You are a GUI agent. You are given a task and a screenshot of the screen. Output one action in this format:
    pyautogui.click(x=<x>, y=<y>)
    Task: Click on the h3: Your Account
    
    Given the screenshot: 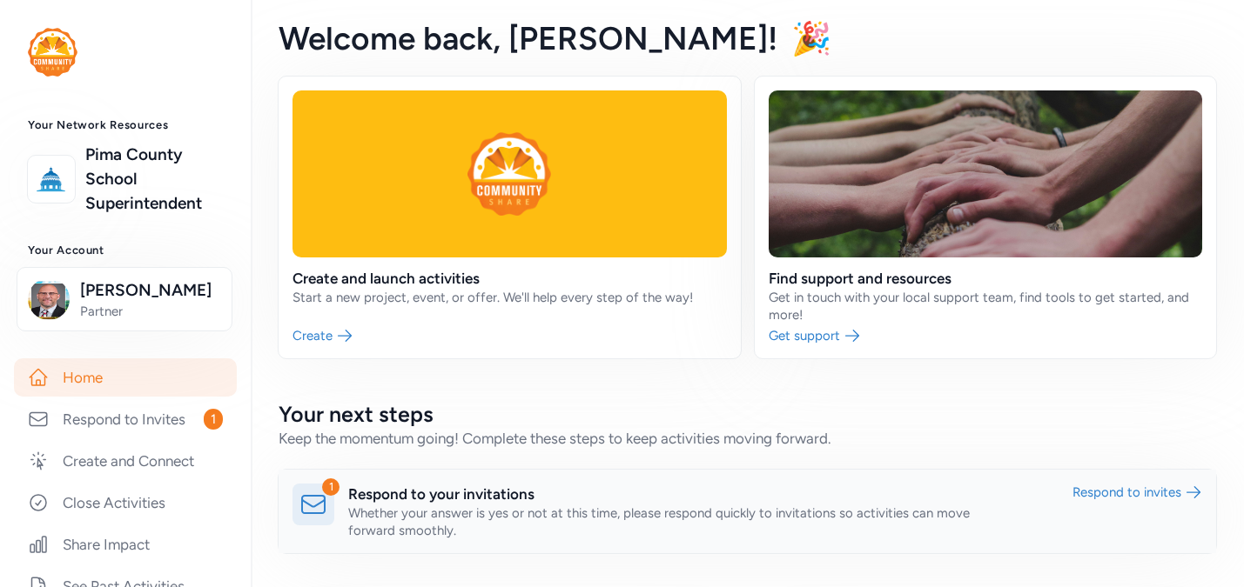 What is the action you would take?
    pyautogui.click(x=125, y=251)
    